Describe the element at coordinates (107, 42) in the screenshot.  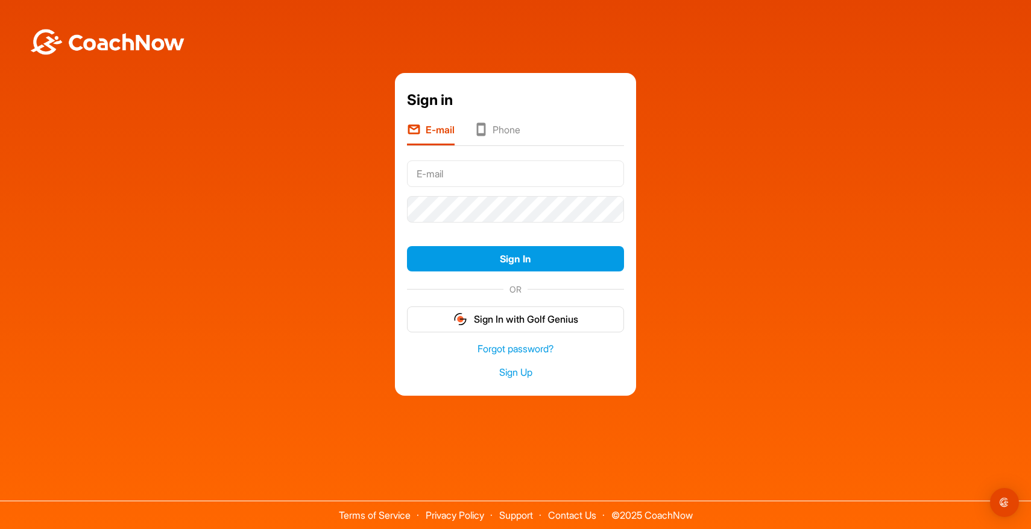
I see `img: BwLJSsUCoWCh5upNqxVrqldRgqLPVwmV24tXu5FoVAoFEpwwqQ3VIfuoInZCoVCoTD4vwADAC3ZFMkVEQFDAAAAAElFTkSuQmCC` at that location.